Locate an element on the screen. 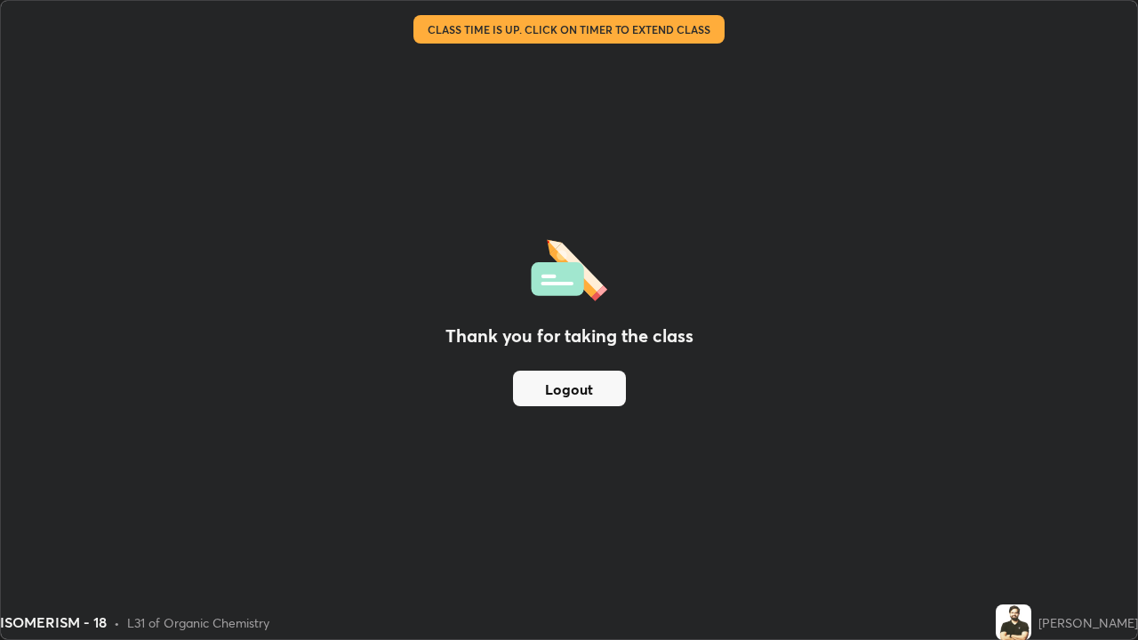 The height and width of the screenshot is (640, 1138). img: offlineFeedback.1438e8b3.svg is located at coordinates (569, 268).